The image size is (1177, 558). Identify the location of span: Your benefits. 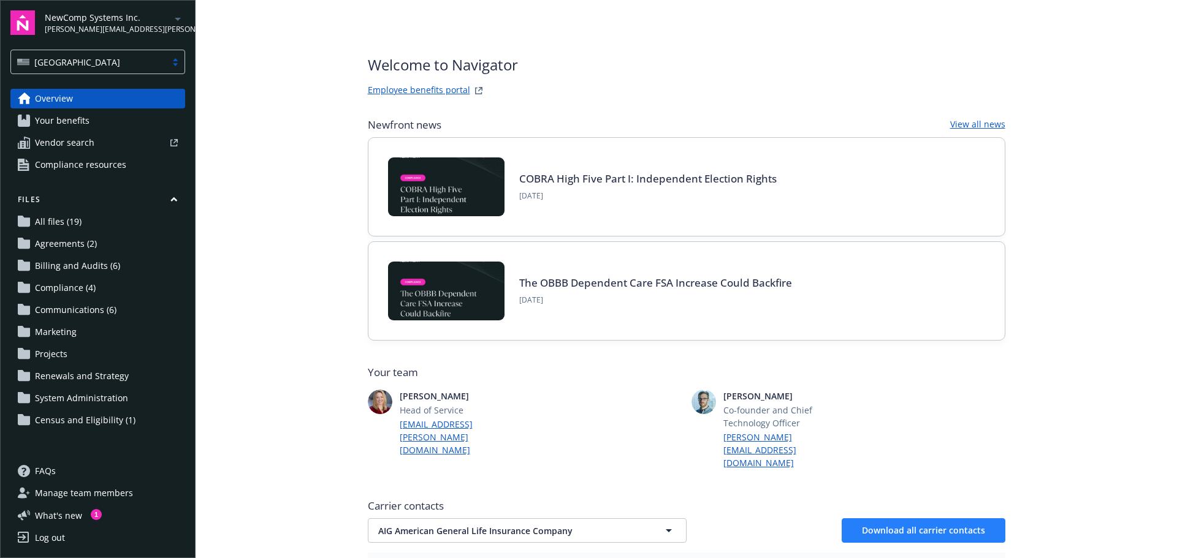
(62, 121).